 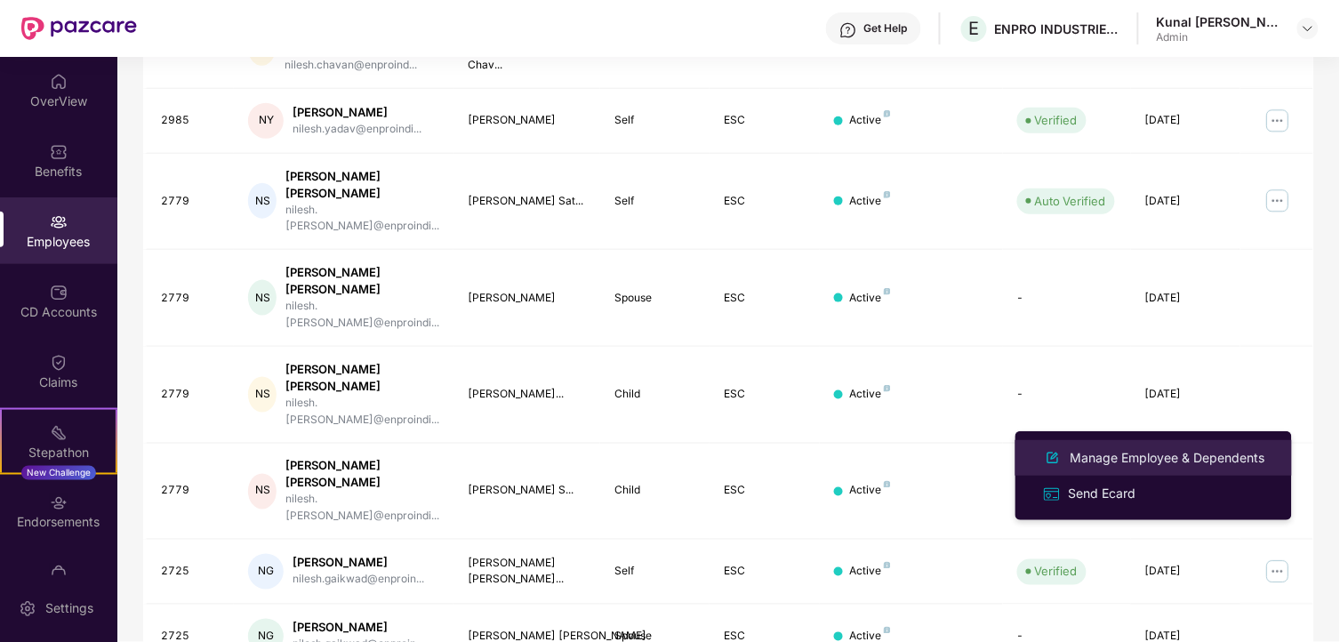 I want to click on div: NY, so click(x=266, y=121).